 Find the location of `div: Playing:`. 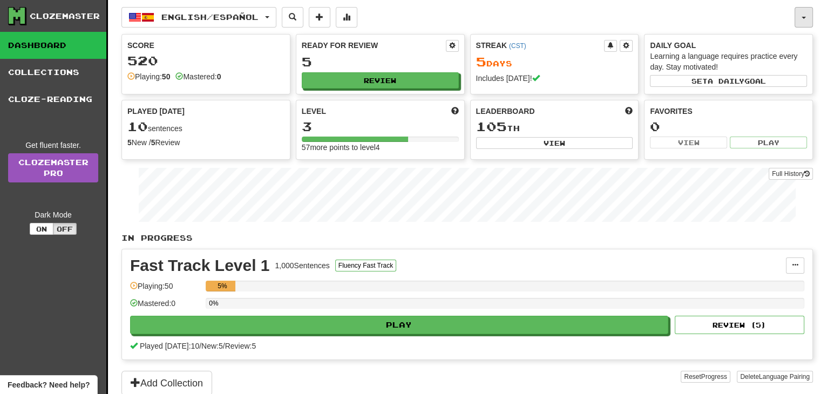

div: Playing: is located at coordinates (148, 77).